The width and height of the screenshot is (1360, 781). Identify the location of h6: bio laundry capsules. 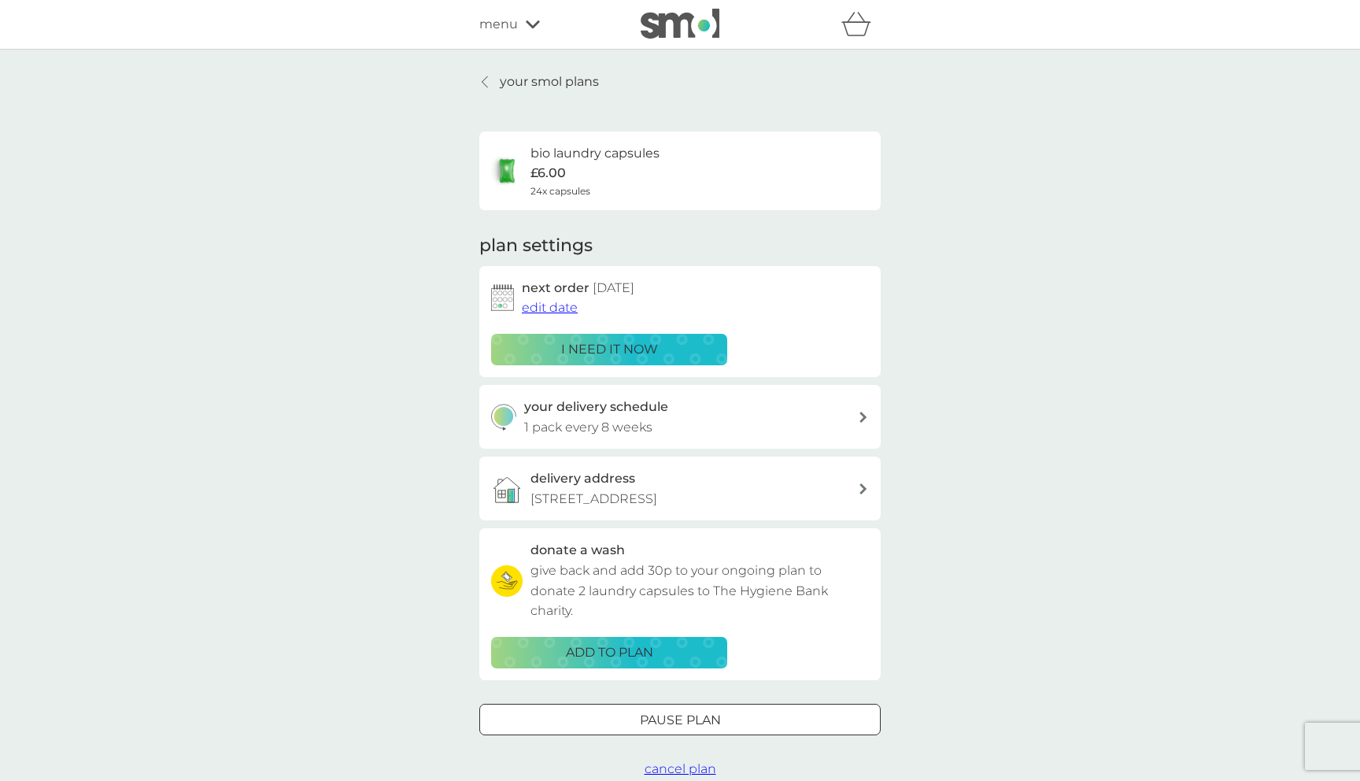
(595, 153).